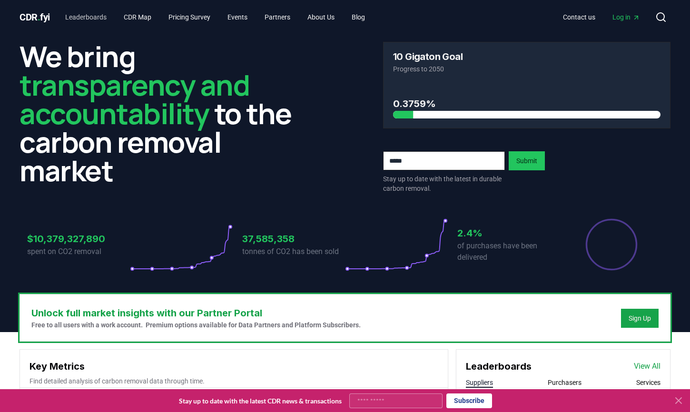  Describe the element at coordinates (639, 318) in the screenshot. I see `div: Sign Up` at that location.